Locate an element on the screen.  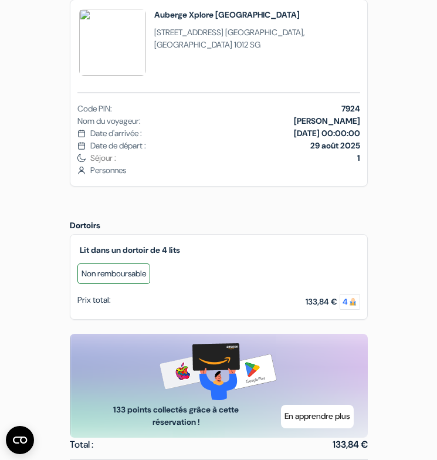
button: En apprendre plus is located at coordinates (317, 417).